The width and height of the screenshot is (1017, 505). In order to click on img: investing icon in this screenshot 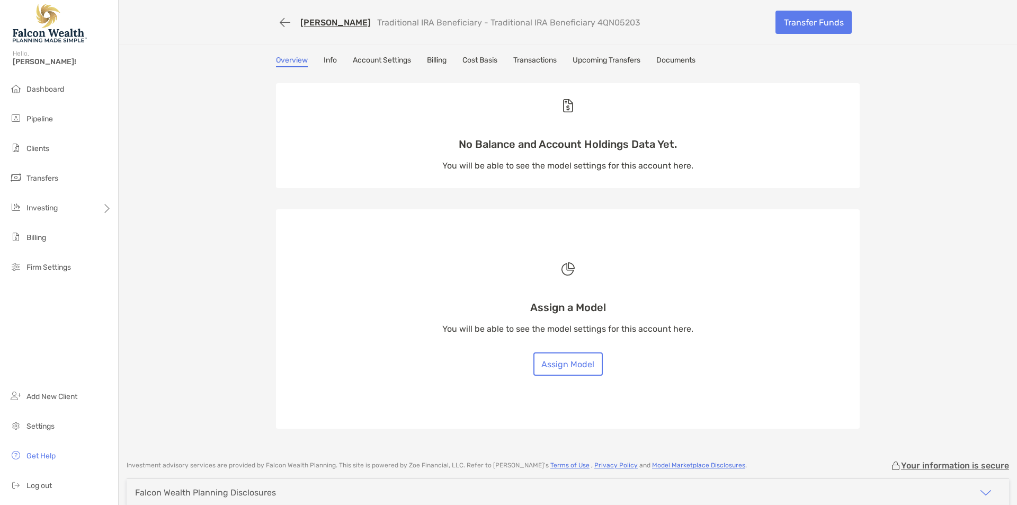, I will do `click(16, 207)`.